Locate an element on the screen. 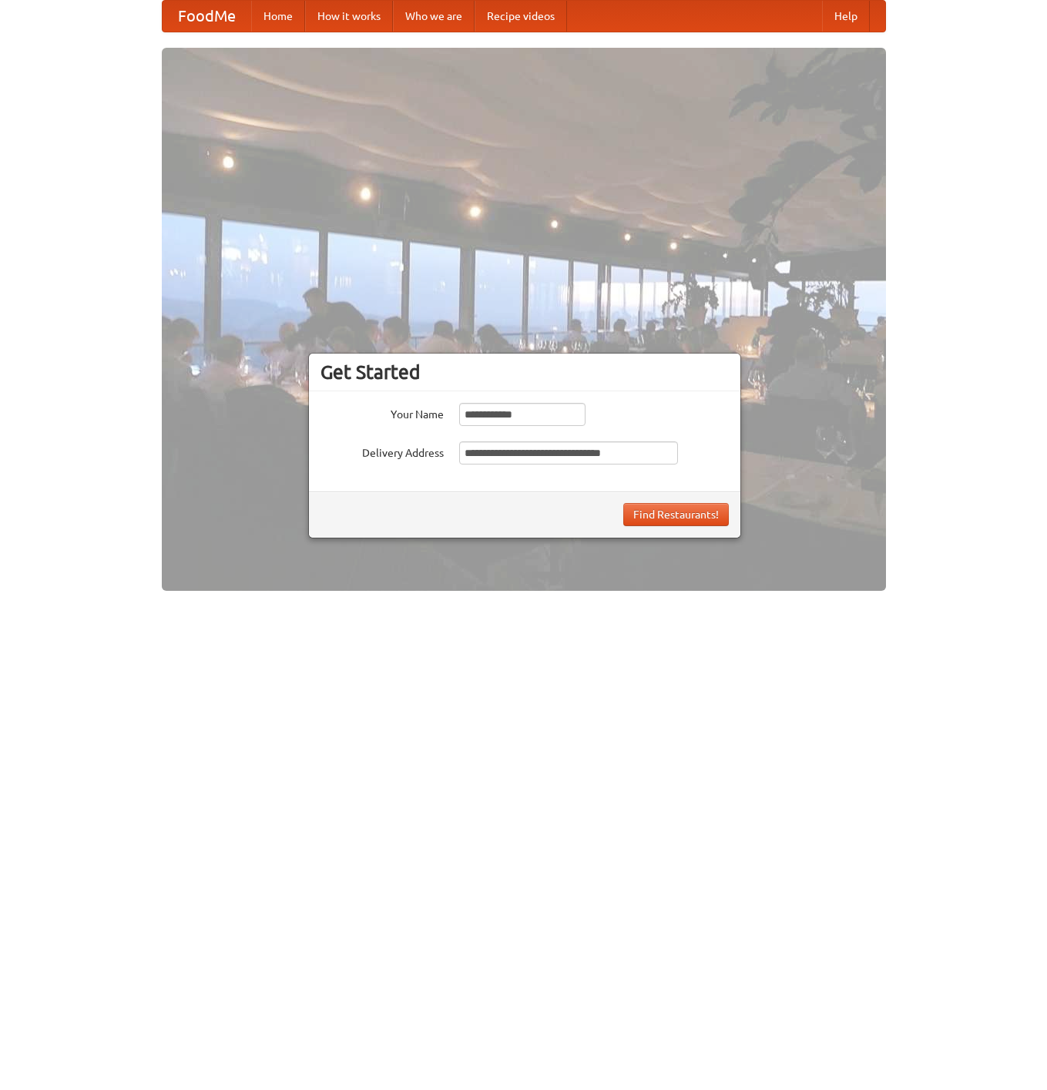 The height and width of the screenshot is (1090, 1047). a: Home is located at coordinates (278, 16).